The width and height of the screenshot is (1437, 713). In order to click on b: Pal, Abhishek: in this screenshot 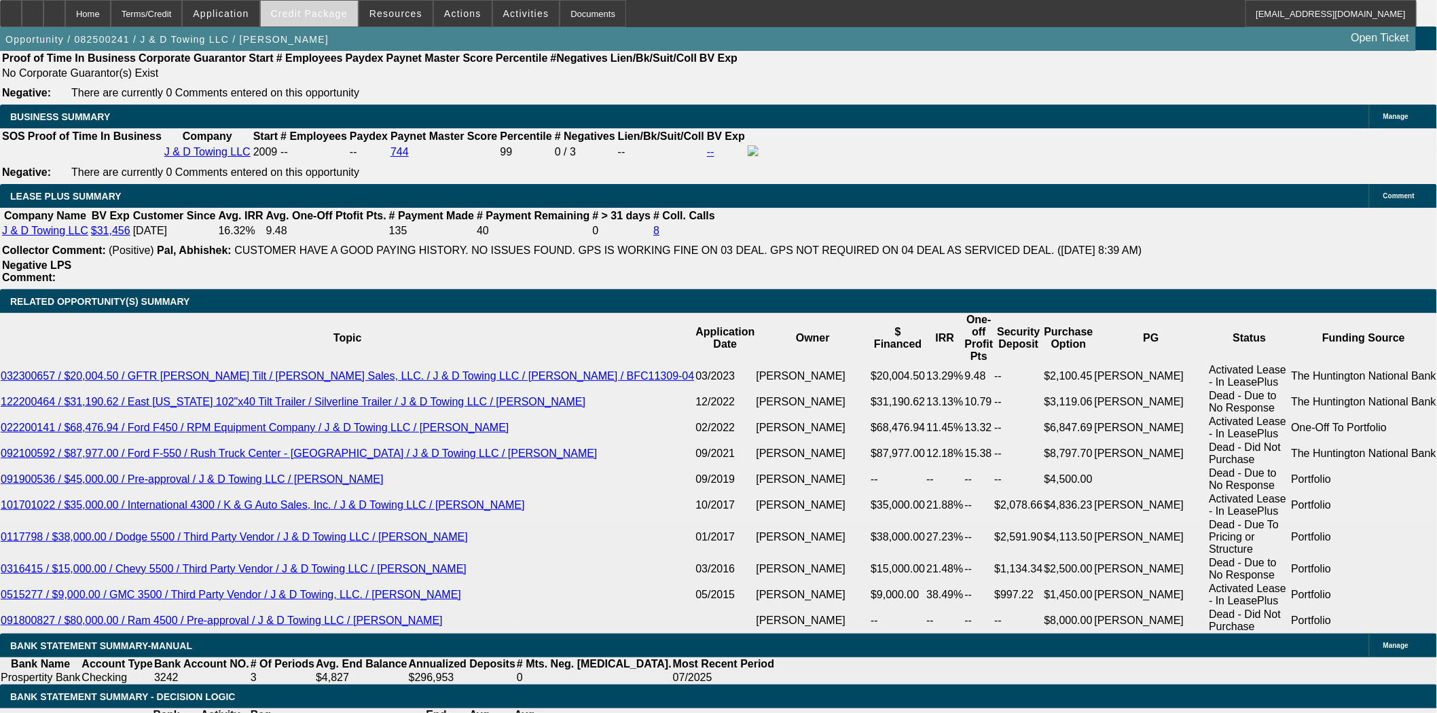, I will do `click(194, 250)`.